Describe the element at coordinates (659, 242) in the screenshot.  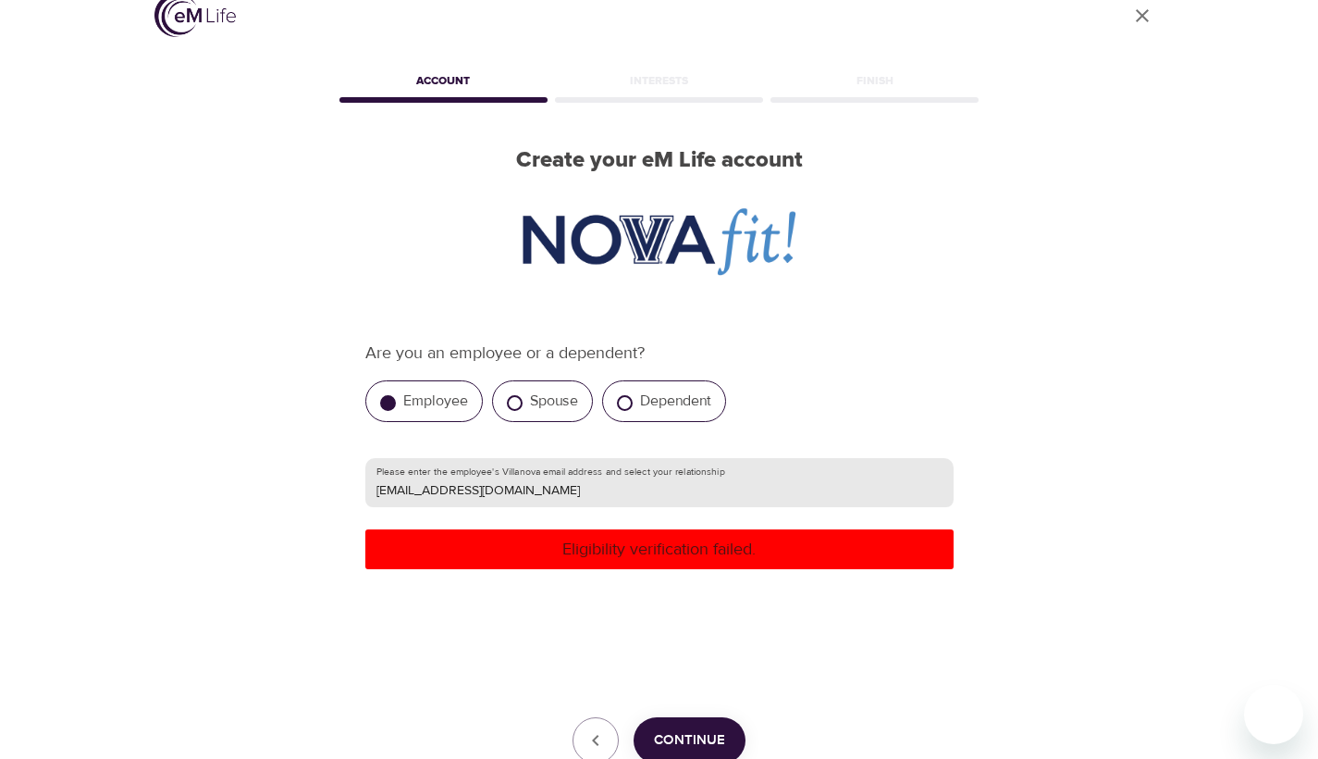
I see `img: Villanova%20logo.jpg` at that location.